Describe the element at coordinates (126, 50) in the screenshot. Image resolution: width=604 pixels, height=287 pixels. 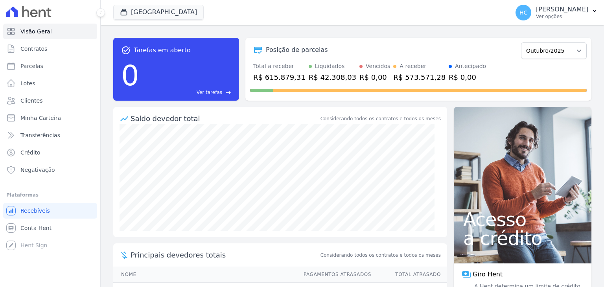
I see `span: task_alt` at that location.